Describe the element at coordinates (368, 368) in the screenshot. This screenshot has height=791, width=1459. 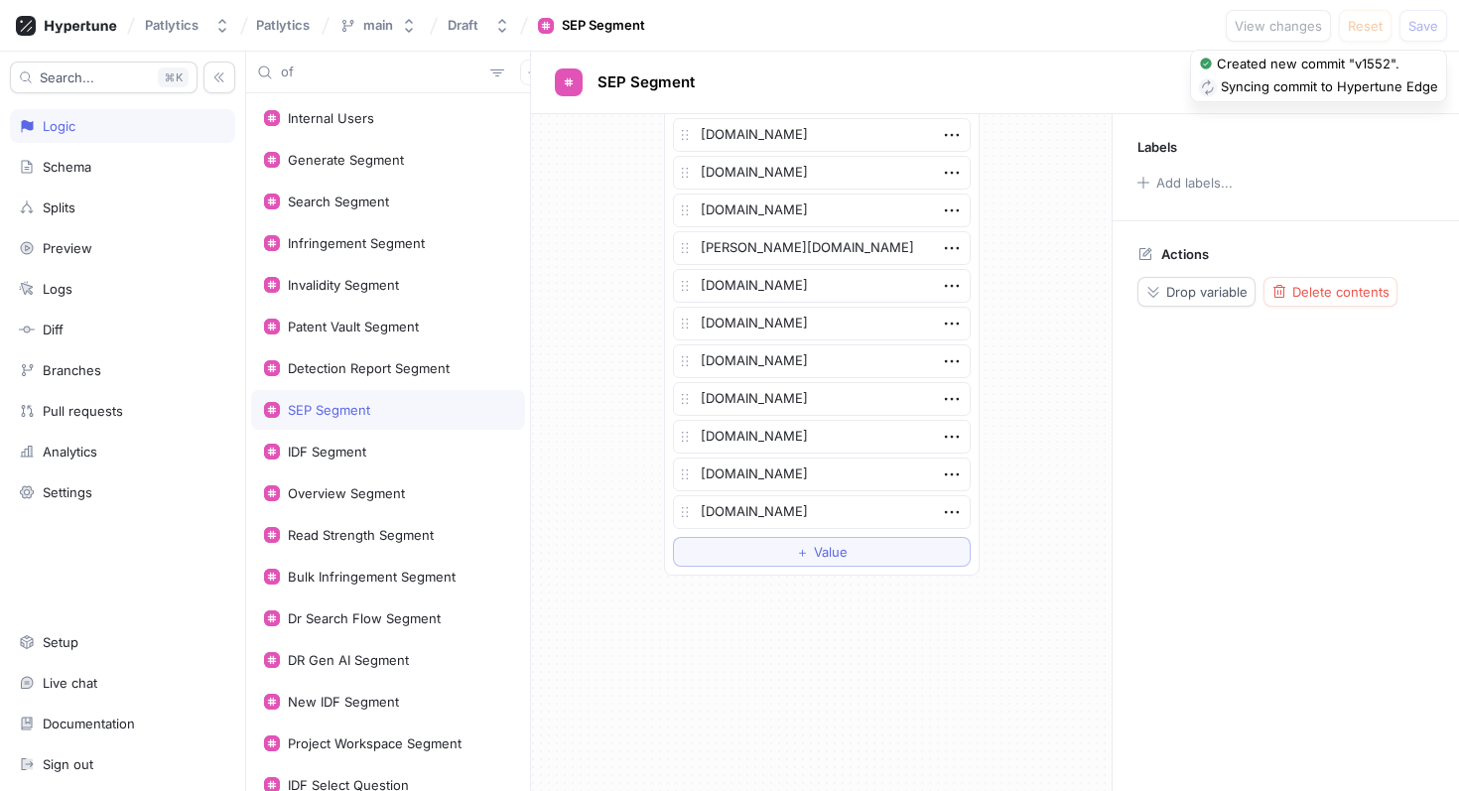
I see `div: Detection Report Segment` at that location.